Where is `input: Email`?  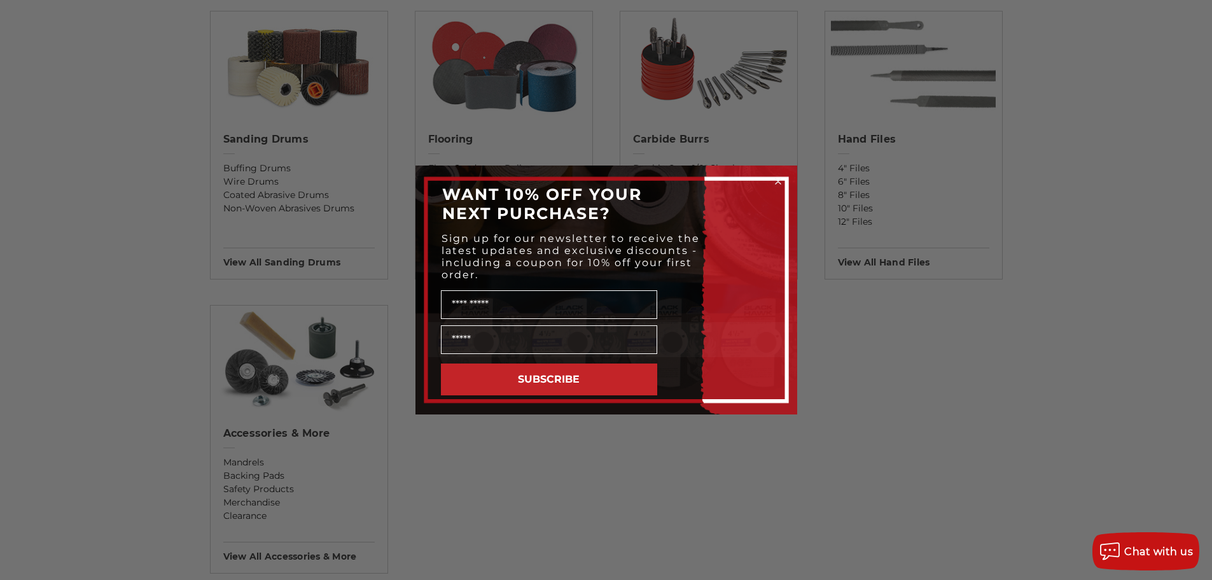
input: Email is located at coordinates (549, 339).